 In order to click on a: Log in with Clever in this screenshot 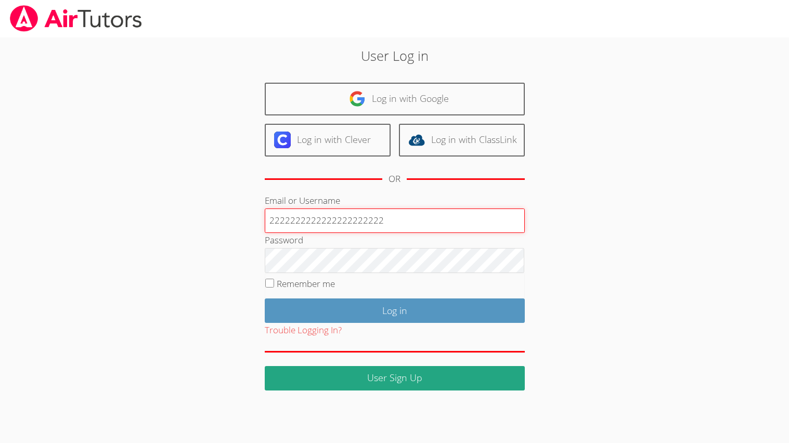, I will do `click(327, 140)`.